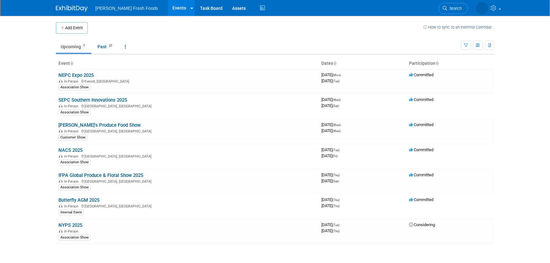 Image resolution: width=550 pixels, height=263 pixels. What do you see at coordinates (72, 63) in the screenshot?
I see `a: Sort by Event Name` at bounding box center [72, 63].